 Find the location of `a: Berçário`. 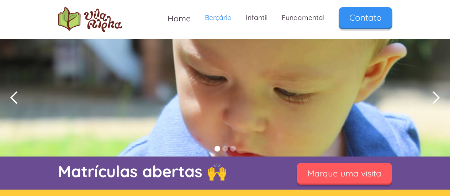

a: Berçário is located at coordinates (218, 17).